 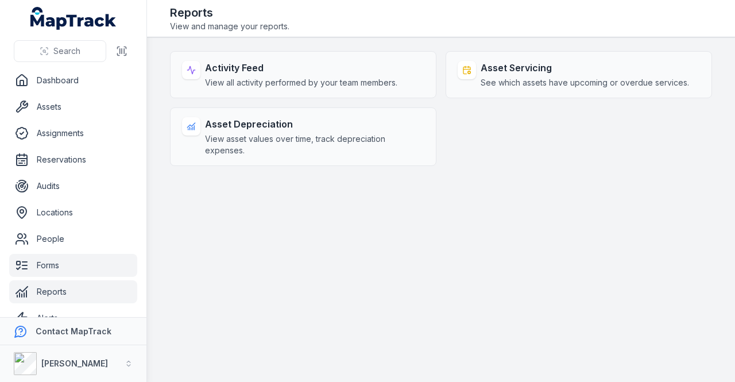 I want to click on span: See which assets have upcoming or overdue services., so click(x=585, y=83).